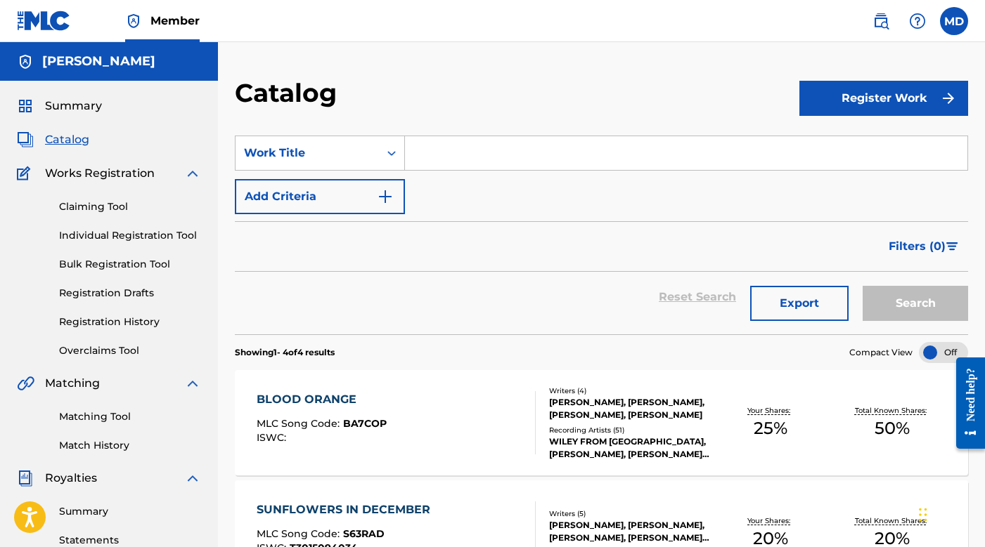 The height and width of the screenshot is (547, 985). What do you see at coordinates (629, 430) in the screenshot?
I see `div: Recording Artists ( 51 )` at bounding box center [629, 430].